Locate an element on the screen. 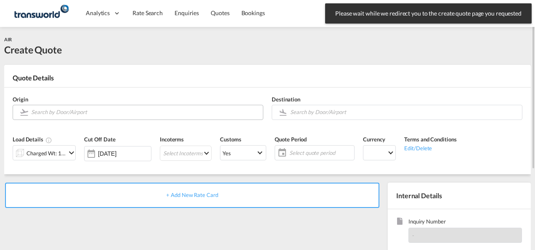  span: Rate Search is located at coordinates (148, 13).